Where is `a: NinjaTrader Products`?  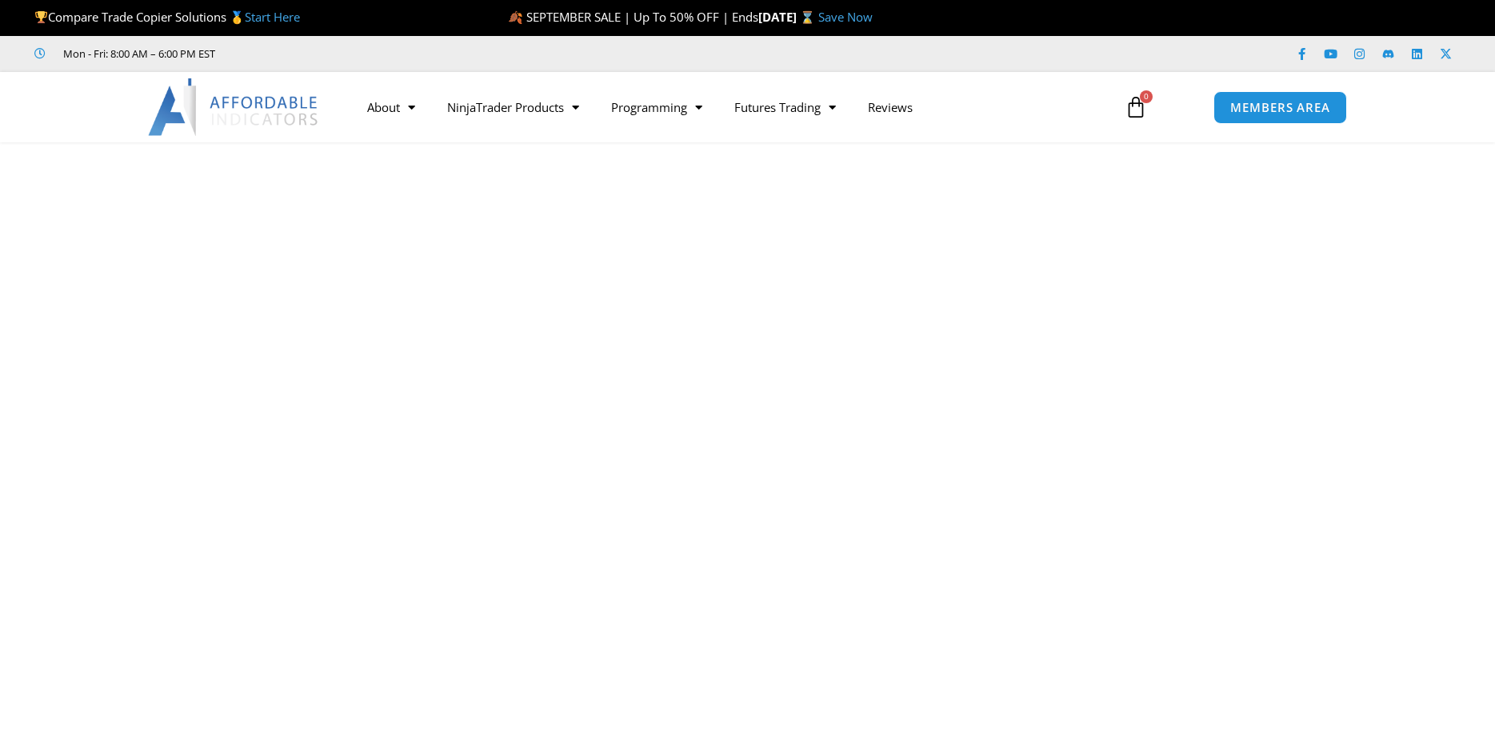
a: NinjaTrader Products is located at coordinates (513, 107).